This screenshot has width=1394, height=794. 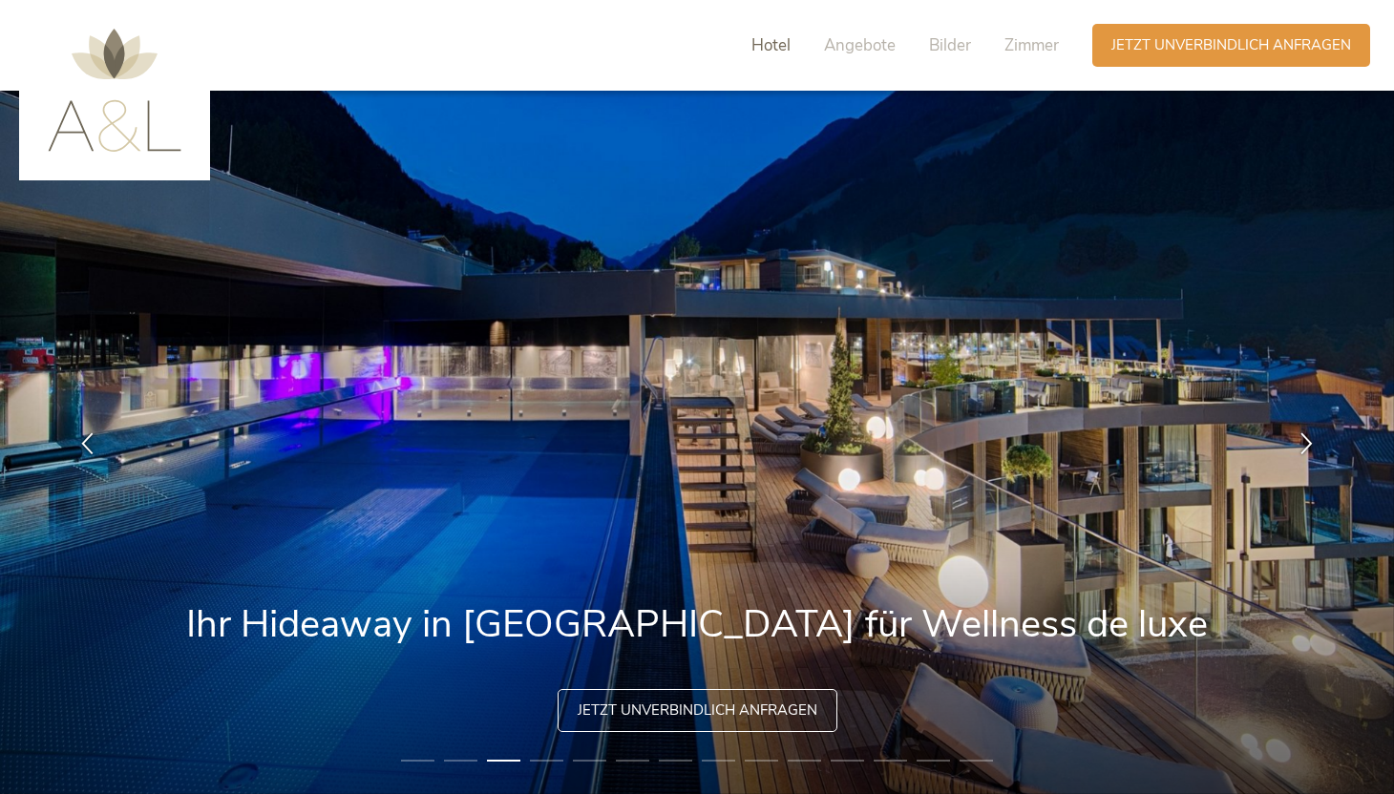 What do you see at coordinates (115, 90) in the screenshot?
I see `a: AMONTI & LUNARIS Wellnessresort` at bounding box center [115, 90].